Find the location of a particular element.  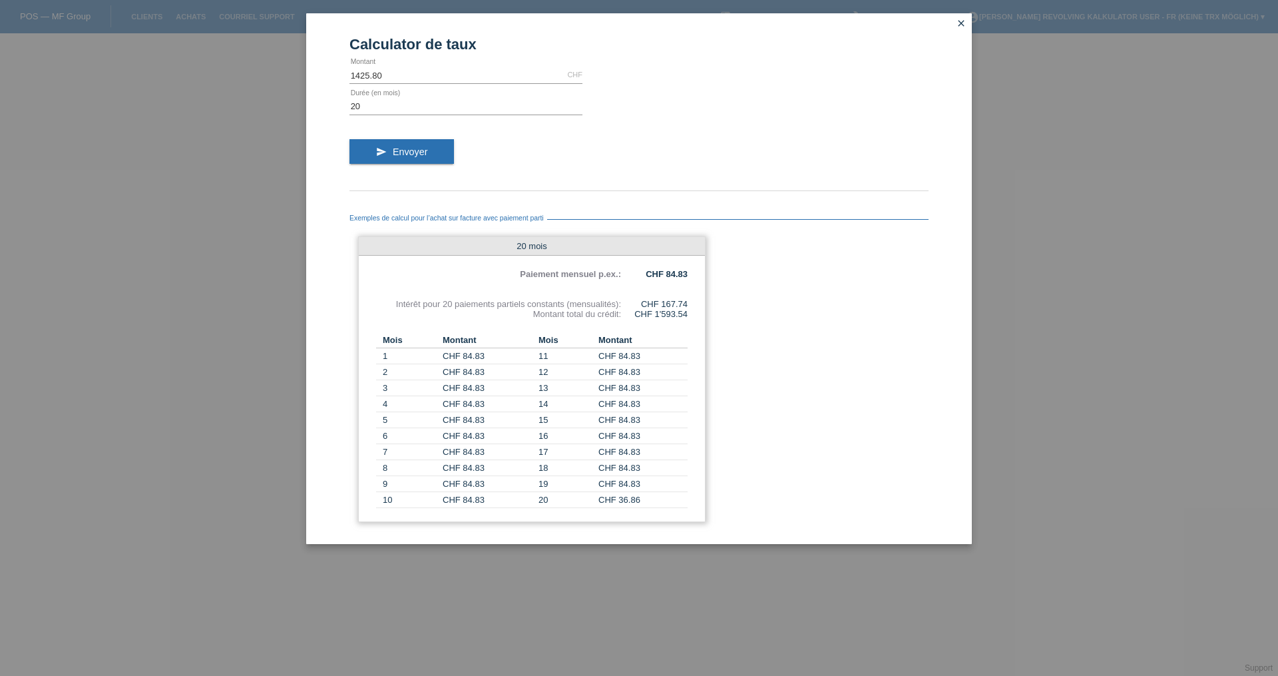

td: 10 is located at coordinates (409, 500).